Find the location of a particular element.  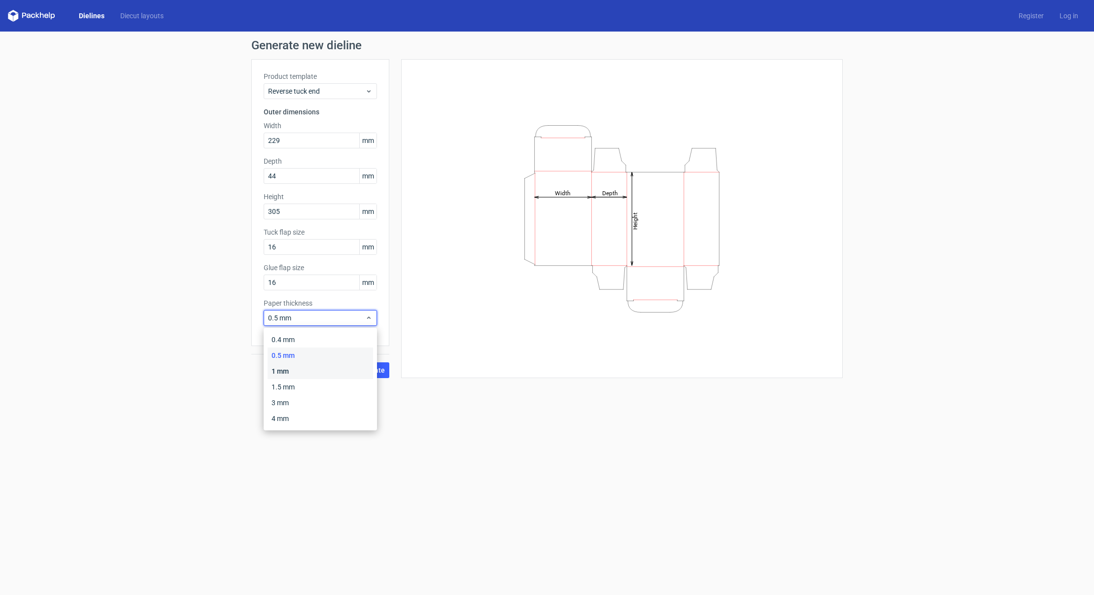

div: 4 mm is located at coordinates (320, 418).